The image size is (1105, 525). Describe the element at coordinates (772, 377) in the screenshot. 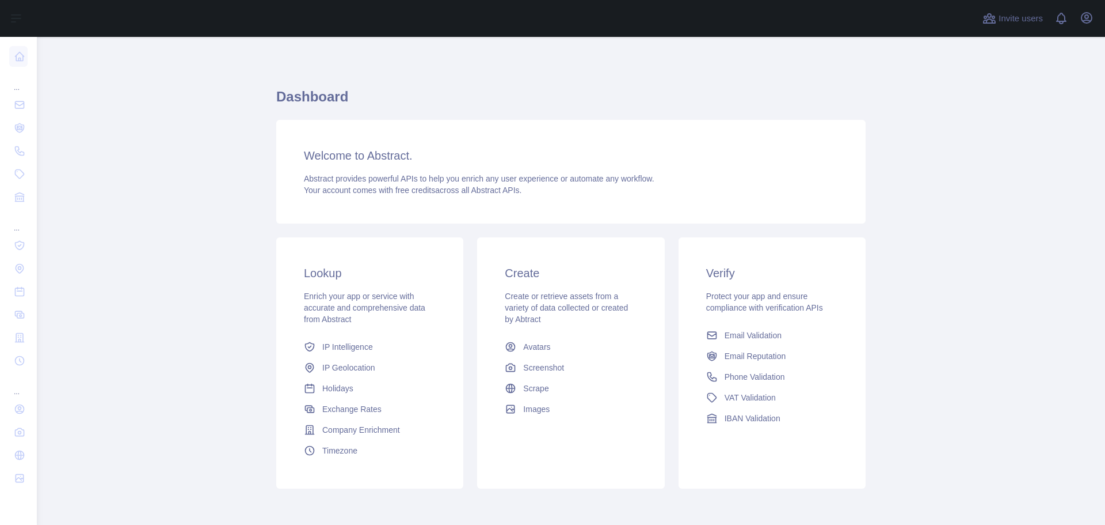

I see `a: Phone Validation` at that location.